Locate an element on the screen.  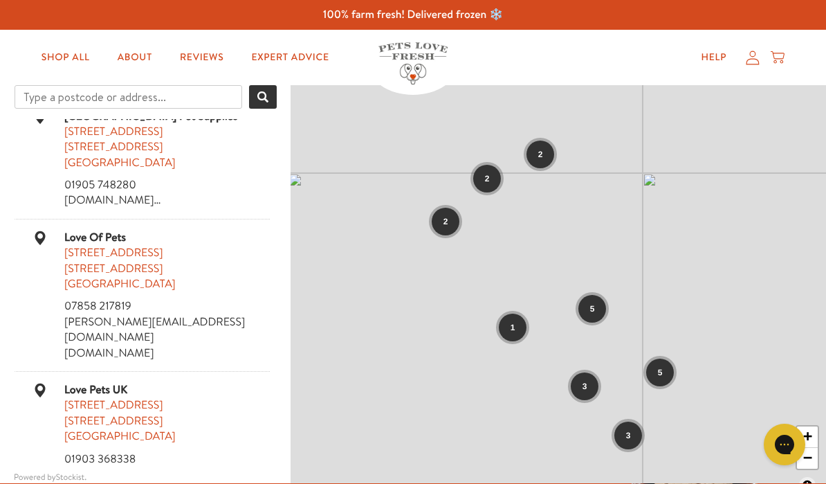
img: Pets Love Fresh is located at coordinates (413, 63).